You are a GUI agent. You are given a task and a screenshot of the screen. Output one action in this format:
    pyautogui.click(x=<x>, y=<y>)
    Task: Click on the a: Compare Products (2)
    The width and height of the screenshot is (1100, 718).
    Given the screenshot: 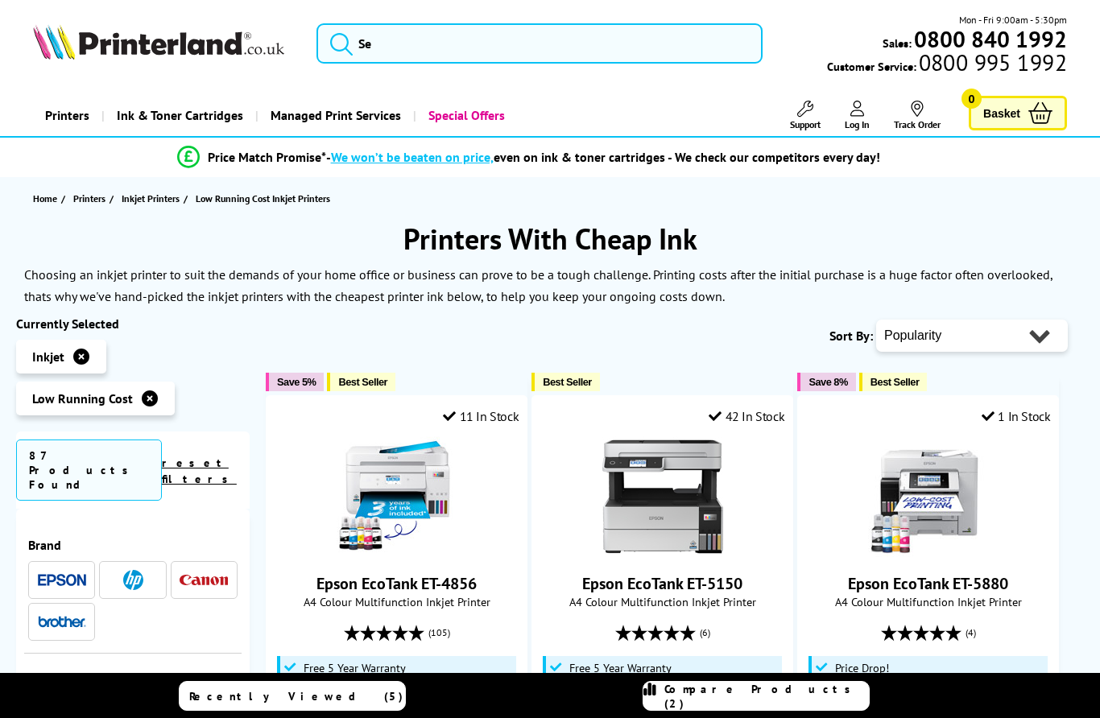 What is the action you would take?
    pyautogui.click(x=756, y=696)
    